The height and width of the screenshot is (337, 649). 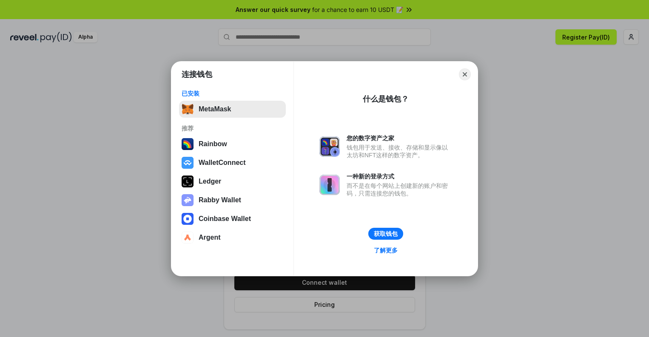 I want to click on div: 而不是在每个网站上创建新的账户和密码，只需连接您的钱包。, so click(x=399, y=190).